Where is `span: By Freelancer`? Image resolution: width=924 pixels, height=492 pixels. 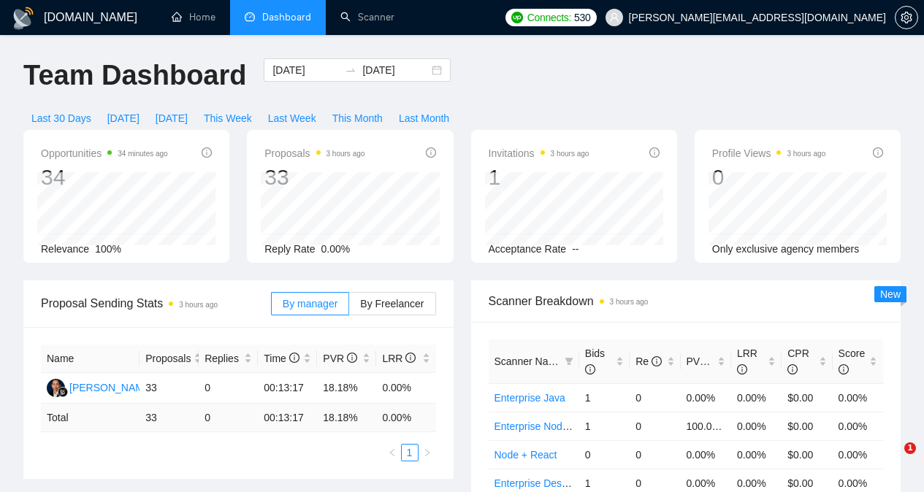
span: By Freelancer is located at coordinates (392, 304).